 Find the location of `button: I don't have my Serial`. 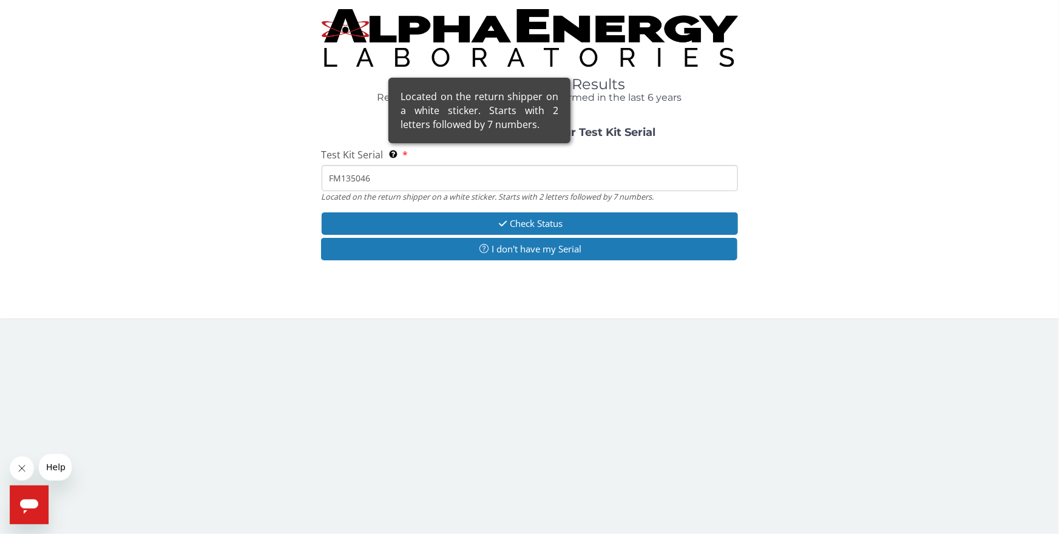

button: I don't have my Serial is located at coordinates (529, 249).